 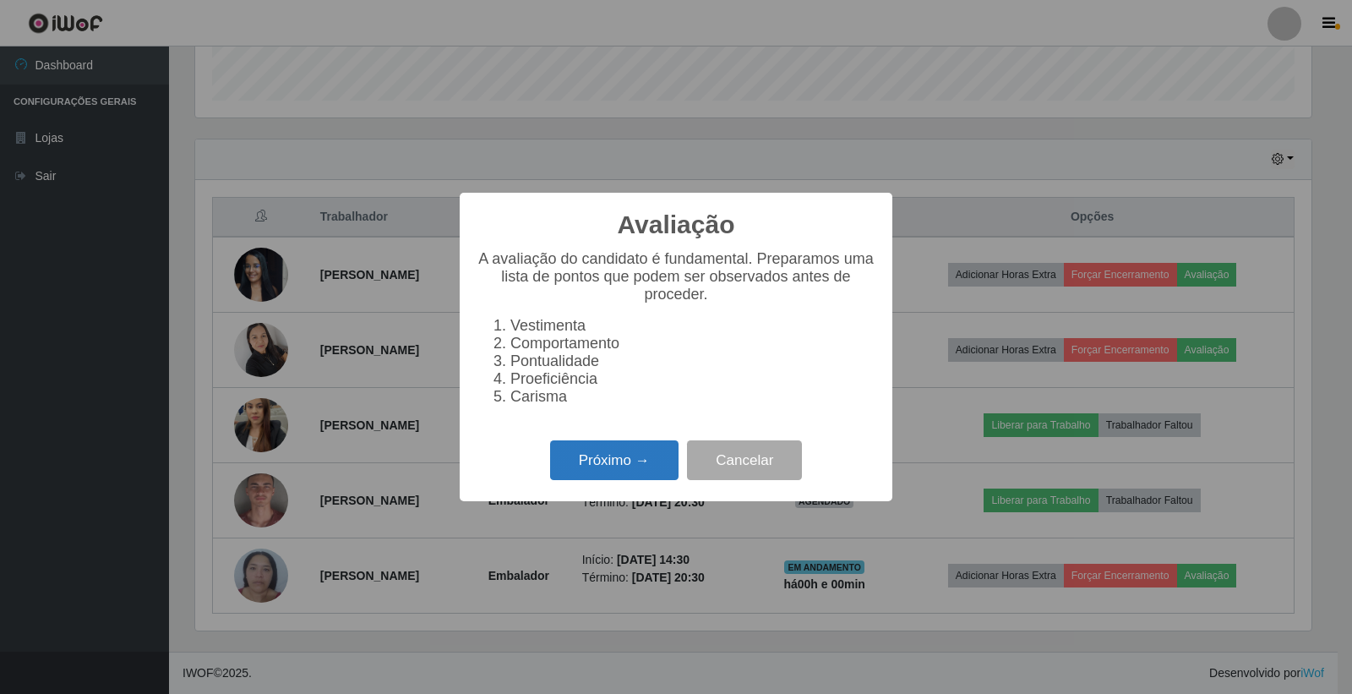 What do you see at coordinates (693, 379) in the screenshot?
I see `li: Proeficiência` at bounding box center [693, 379].